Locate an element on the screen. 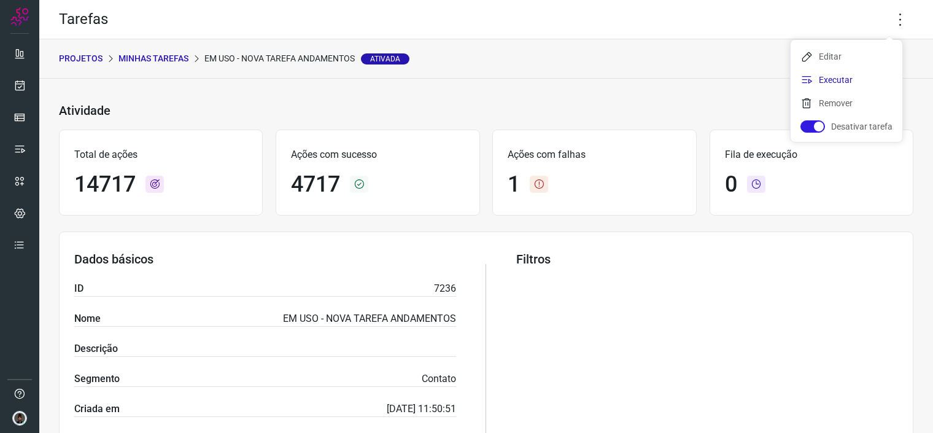  p: Minhas Tarefas is located at coordinates (154, 58).